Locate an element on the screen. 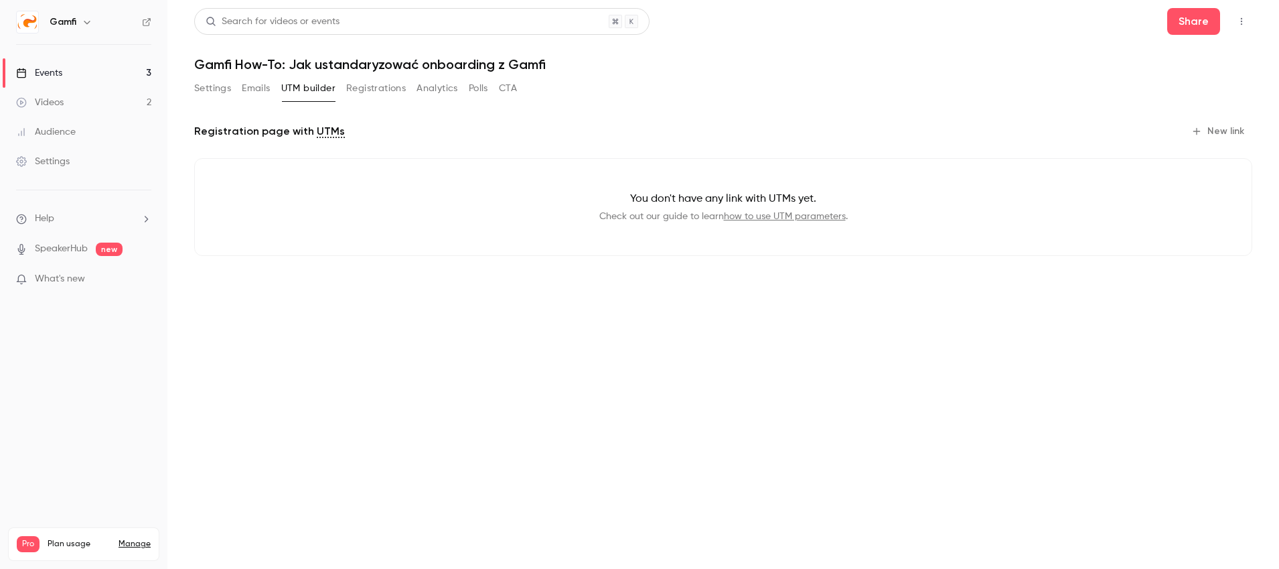 The image size is (1279, 569). div: Settings is located at coordinates (43, 161).